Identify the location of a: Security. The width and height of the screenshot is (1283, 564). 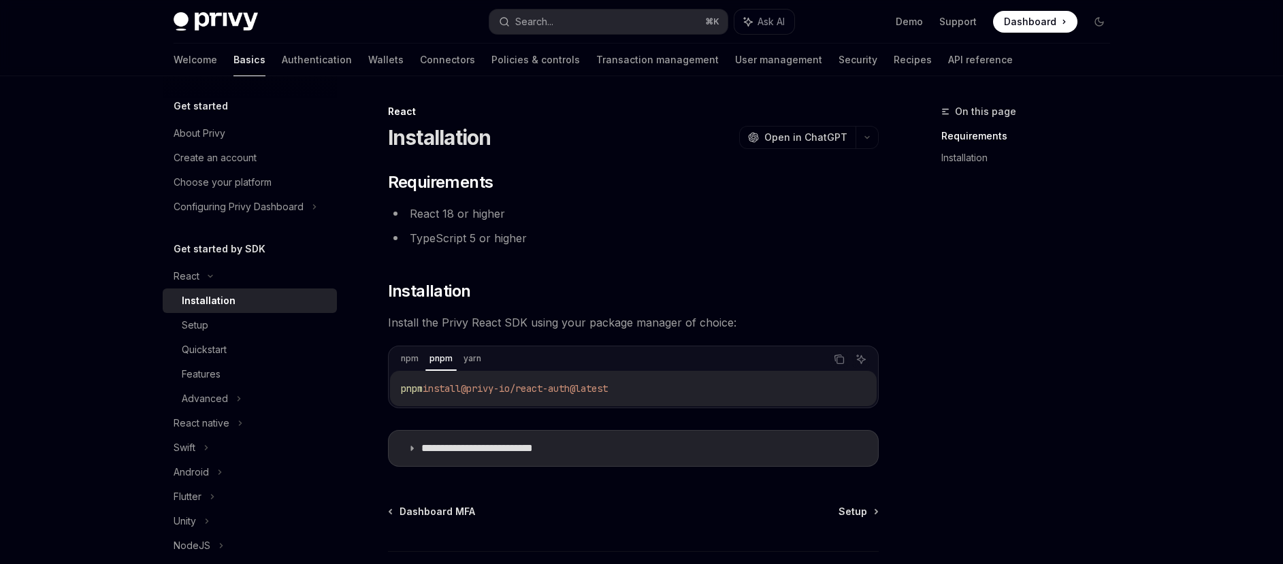
(858, 60).